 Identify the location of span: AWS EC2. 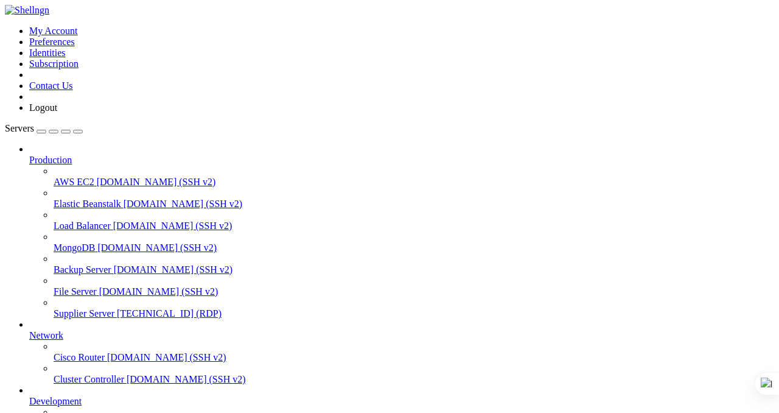
(74, 181).